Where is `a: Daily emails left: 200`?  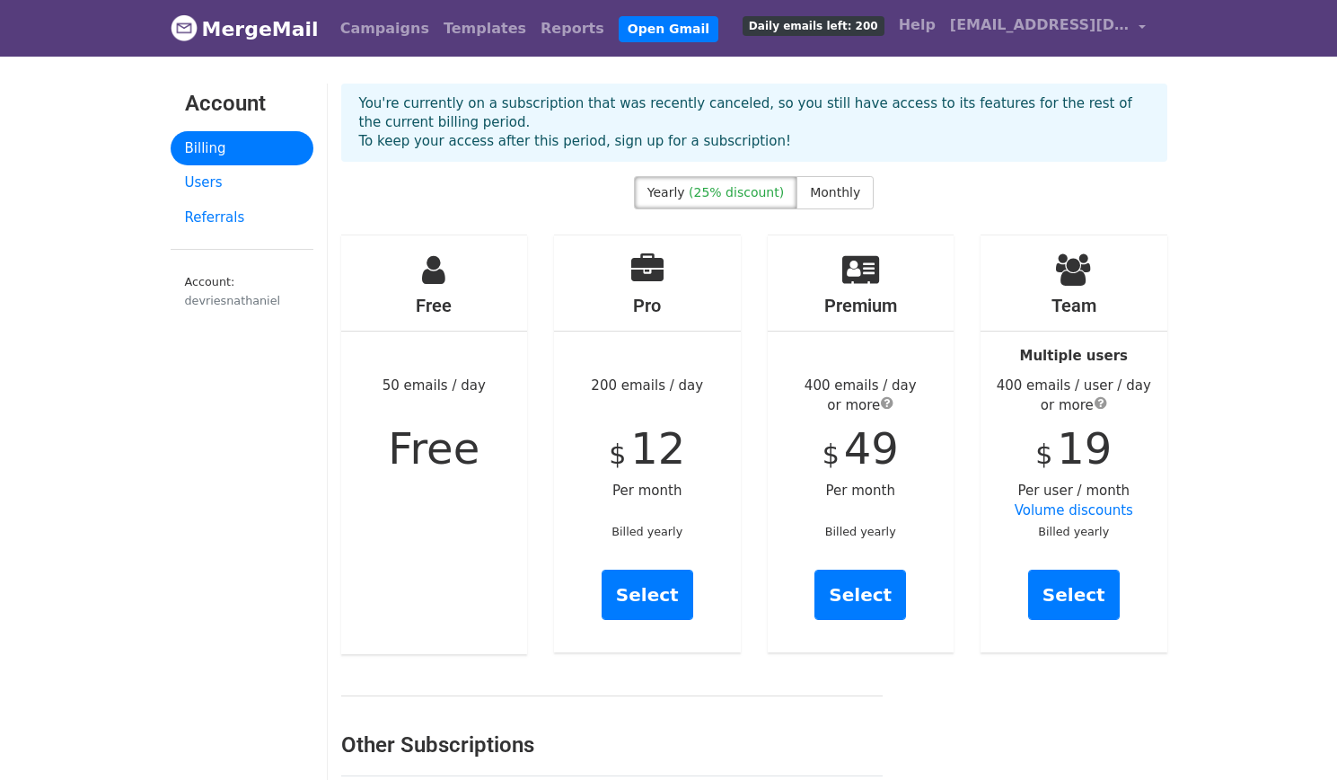 a: Daily emails left: 200 is located at coordinates (814, 25).